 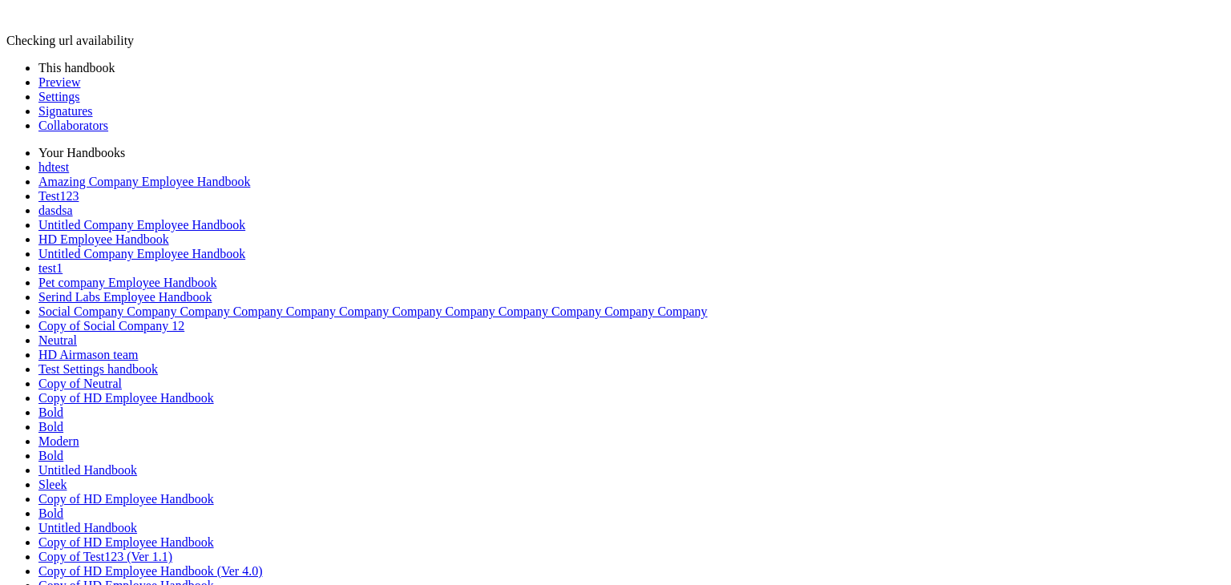 I want to click on a: Sleek, so click(x=53, y=484).